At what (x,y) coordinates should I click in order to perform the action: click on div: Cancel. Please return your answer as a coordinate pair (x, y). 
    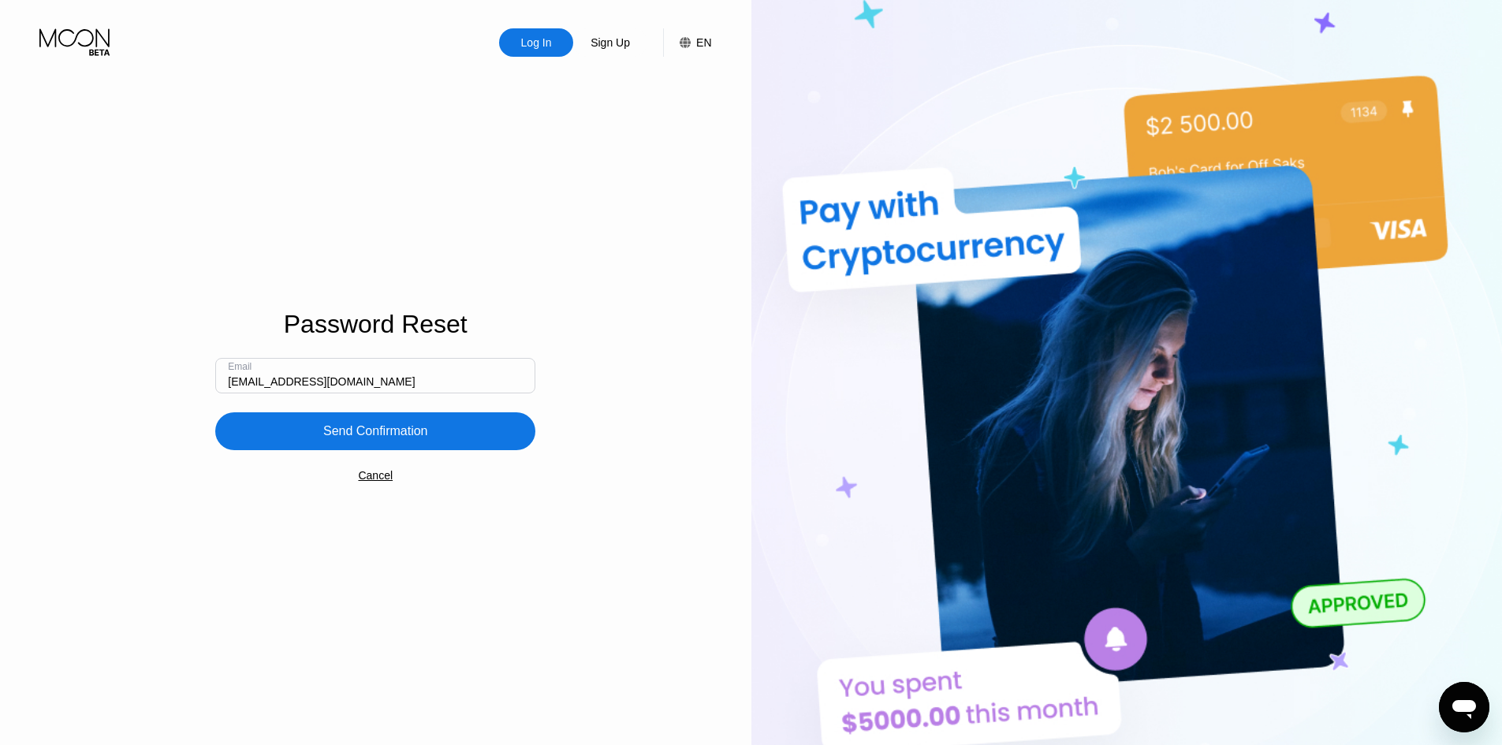
    Looking at the image, I should click on (375, 475).